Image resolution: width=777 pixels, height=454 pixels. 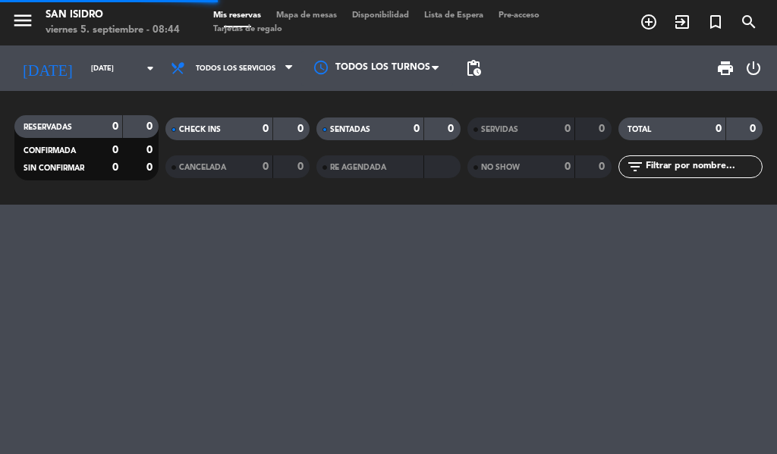 What do you see at coordinates (49, 151) in the screenshot?
I see `span: CONFIRMADA` at bounding box center [49, 151].